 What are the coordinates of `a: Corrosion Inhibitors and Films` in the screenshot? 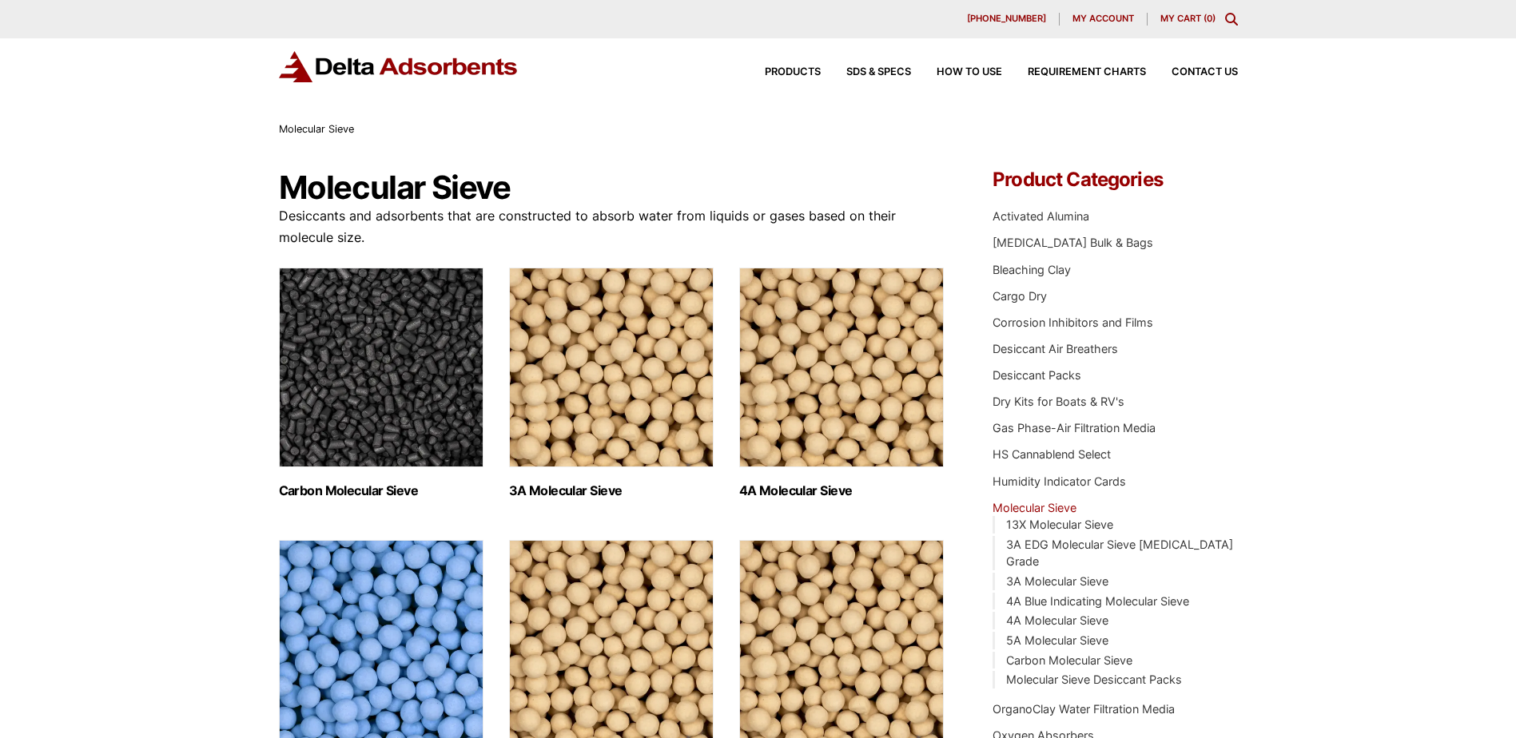 It's located at (1073, 322).